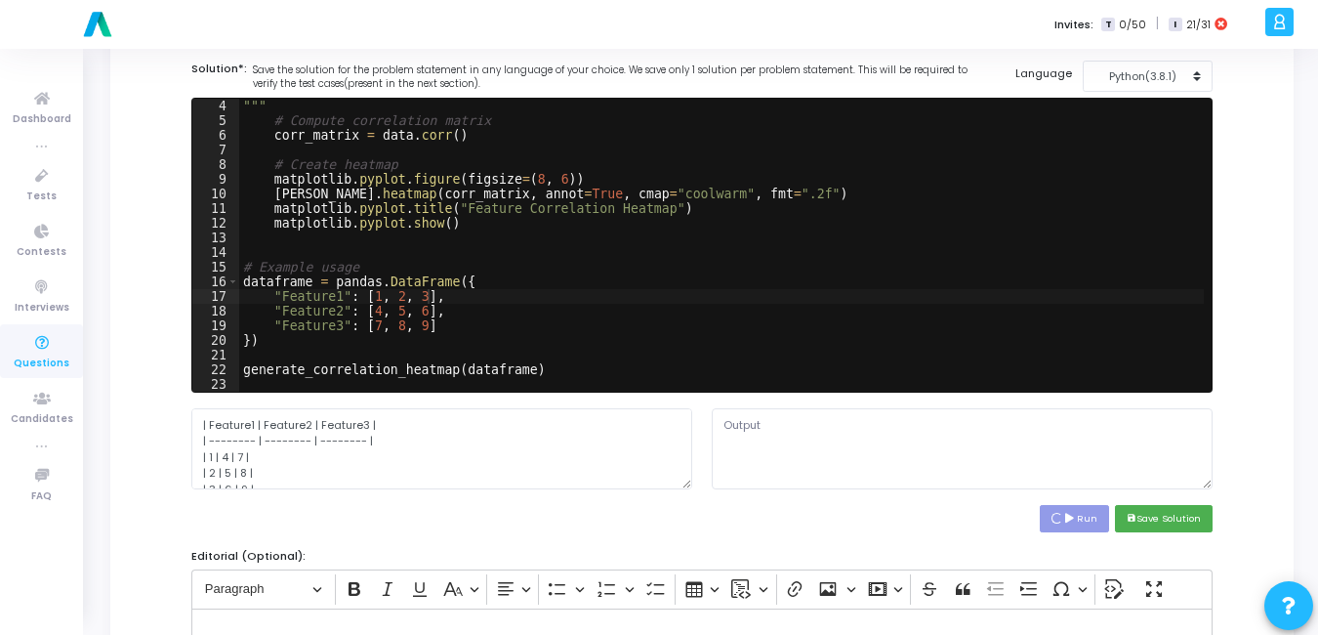 The image size is (1318, 635). Describe the element at coordinates (216, 384) in the screenshot. I see `div: 23` at that location.